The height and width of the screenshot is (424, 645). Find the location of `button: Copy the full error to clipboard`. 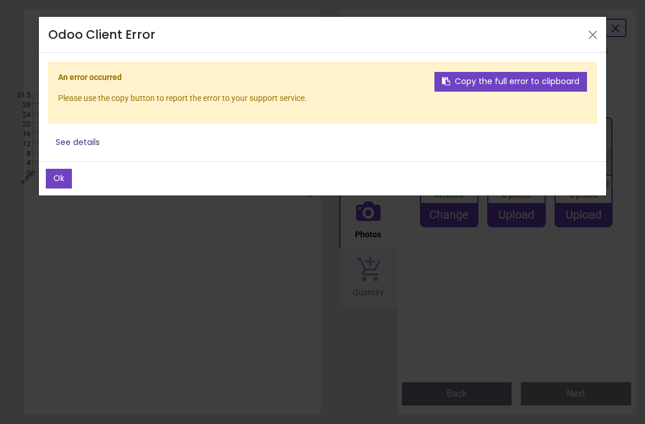

button: Copy the full error to clipboard is located at coordinates (511, 82).